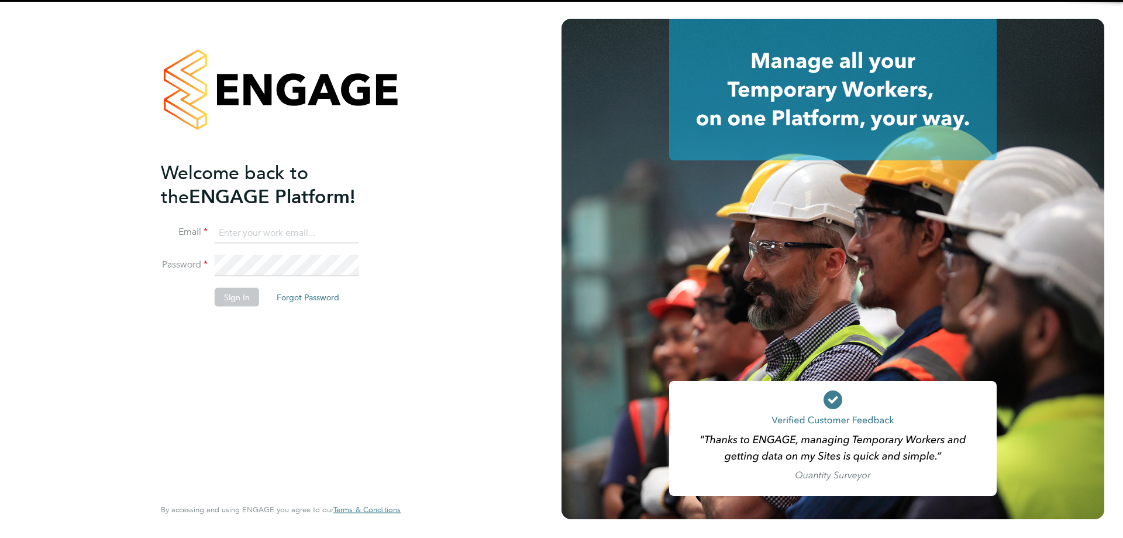  What do you see at coordinates (184, 232) in the screenshot?
I see `label: Email` at bounding box center [184, 232].